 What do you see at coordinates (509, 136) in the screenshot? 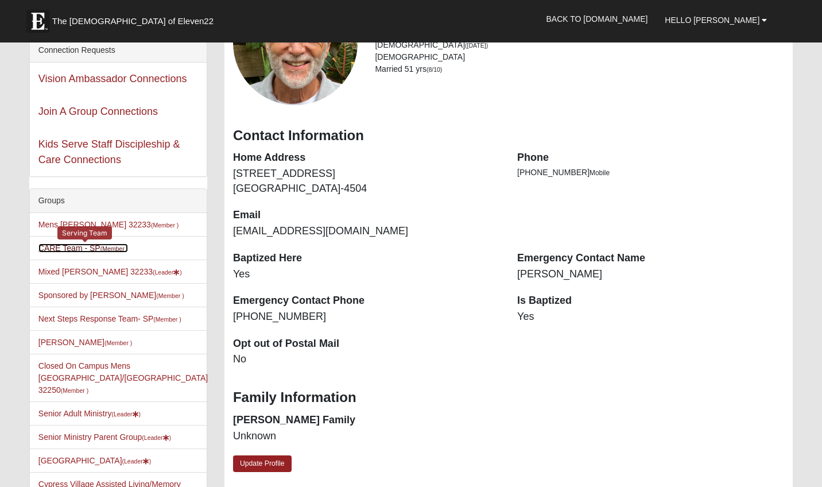
I see `h3: Contact Information` at bounding box center [509, 136].